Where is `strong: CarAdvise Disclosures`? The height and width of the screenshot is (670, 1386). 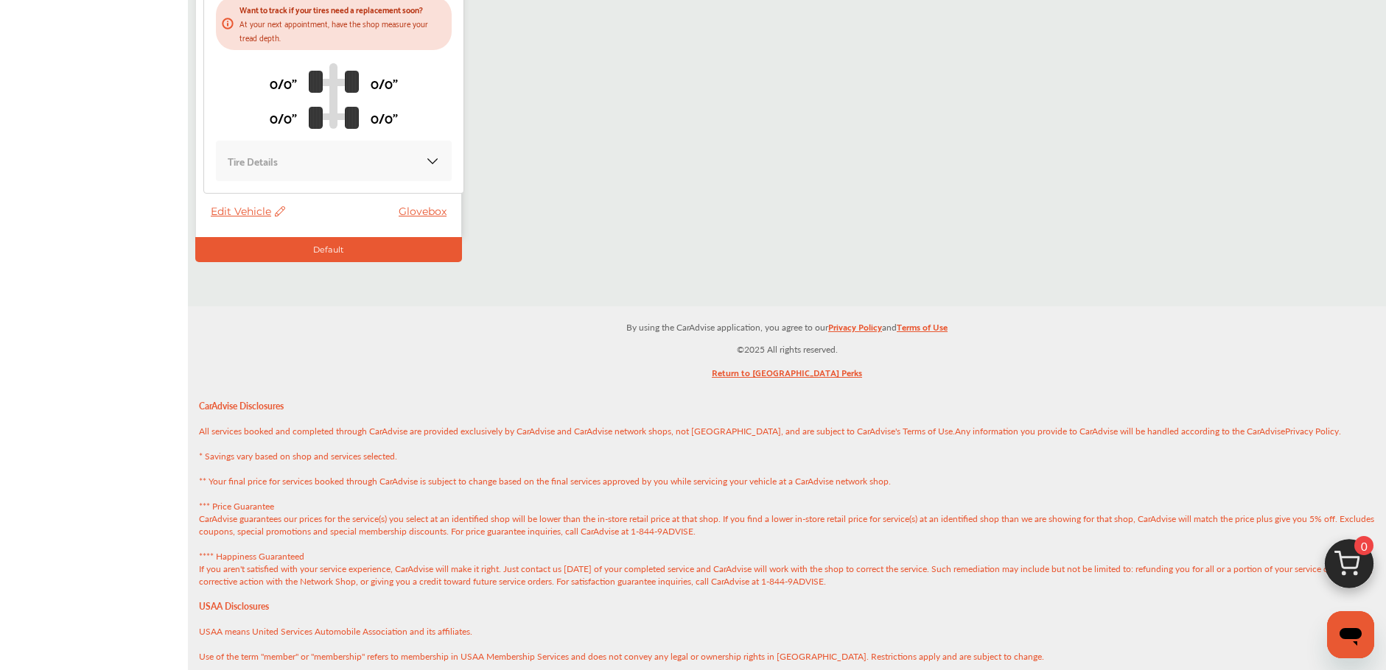
strong: CarAdvise Disclosures is located at coordinates (241, 406).